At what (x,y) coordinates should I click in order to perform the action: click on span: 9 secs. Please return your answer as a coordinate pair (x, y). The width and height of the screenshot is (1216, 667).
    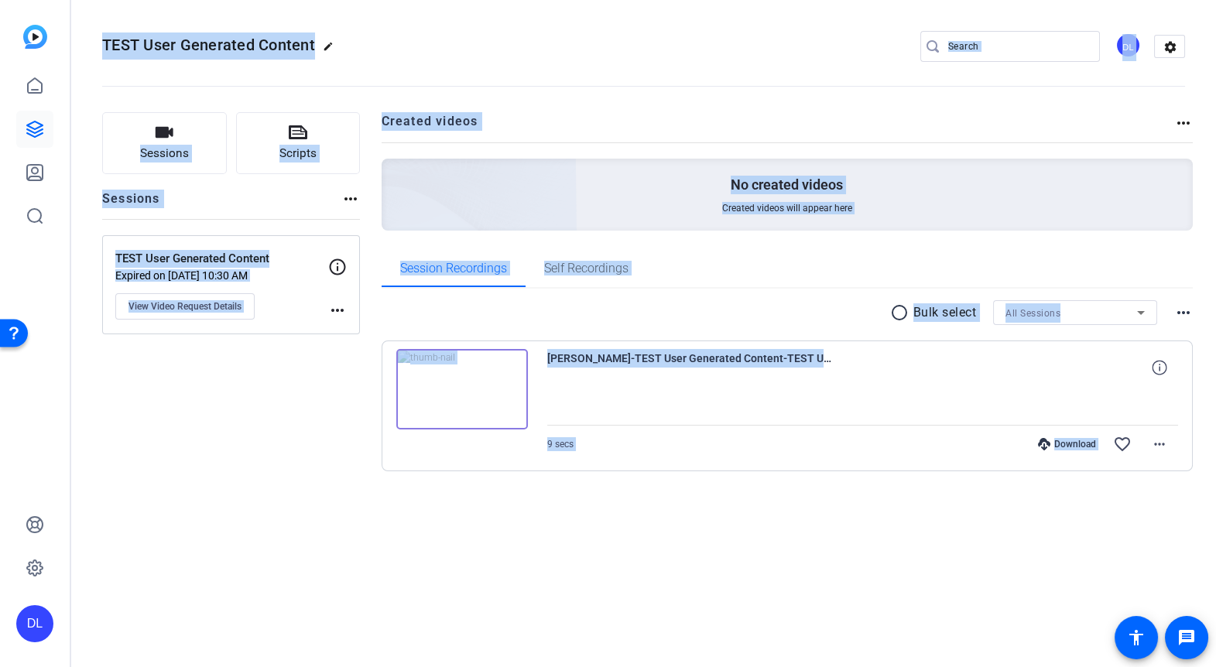
    Looking at the image, I should click on (560, 444).